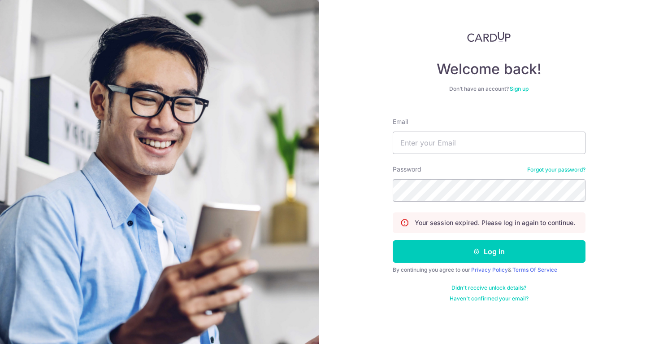  I want to click on label: Password, so click(407, 169).